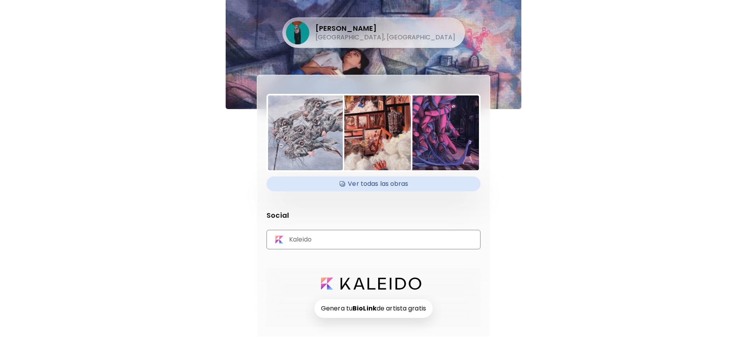 Image resolution: width=747 pixels, height=358 pixels. What do you see at coordinates (374, 215) in the screenshot?
I see `p: Social` at bounding box center [374, 215].